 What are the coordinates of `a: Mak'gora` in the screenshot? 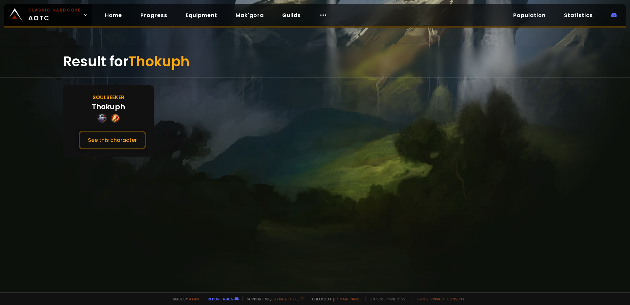 It's located at (250, 15).